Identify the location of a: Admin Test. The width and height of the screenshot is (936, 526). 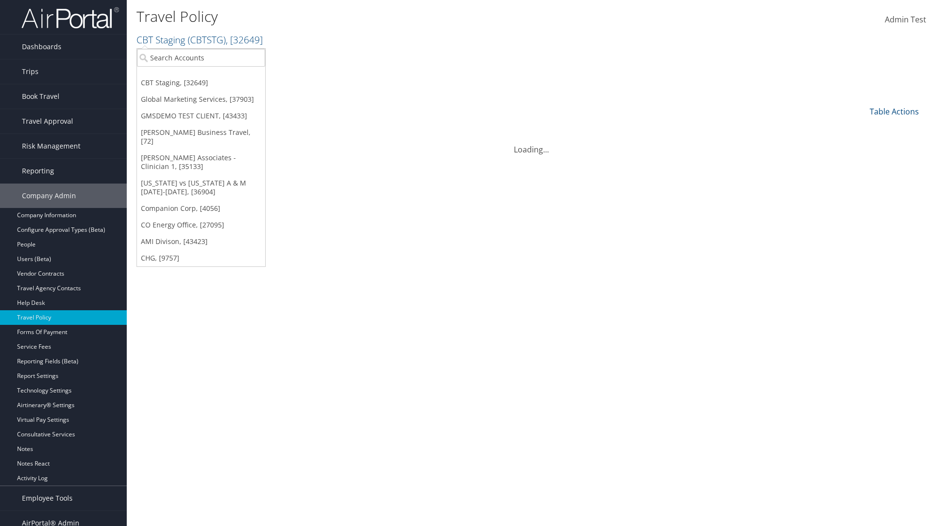
(905, 20).